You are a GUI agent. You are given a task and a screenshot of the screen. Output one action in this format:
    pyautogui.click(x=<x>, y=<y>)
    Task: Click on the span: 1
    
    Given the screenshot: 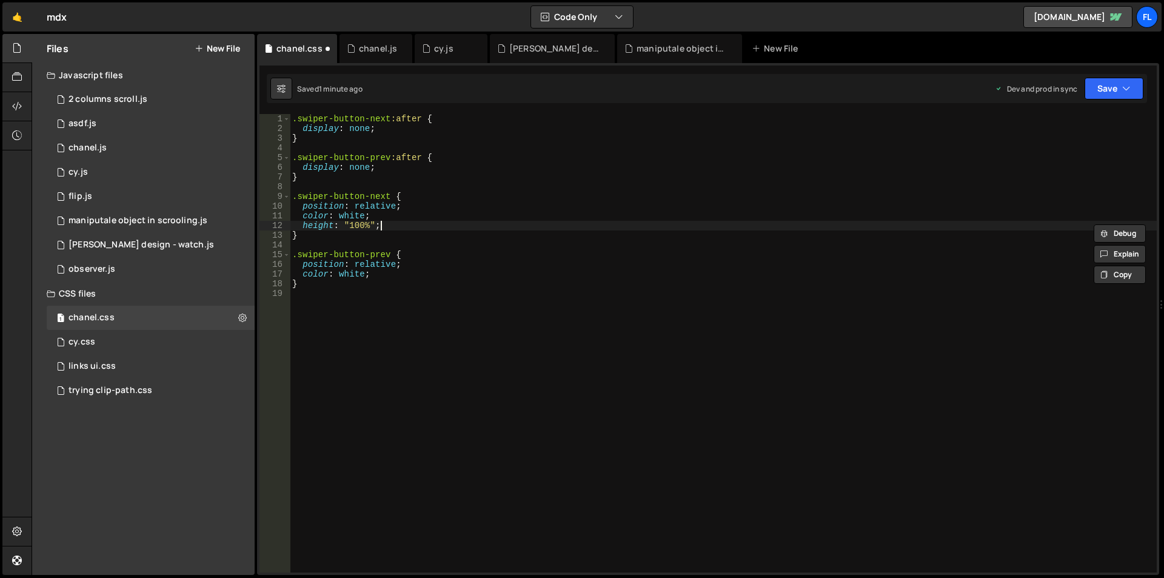 What is the action you would take?
    pyautogui.click(x=61, y=319)
    